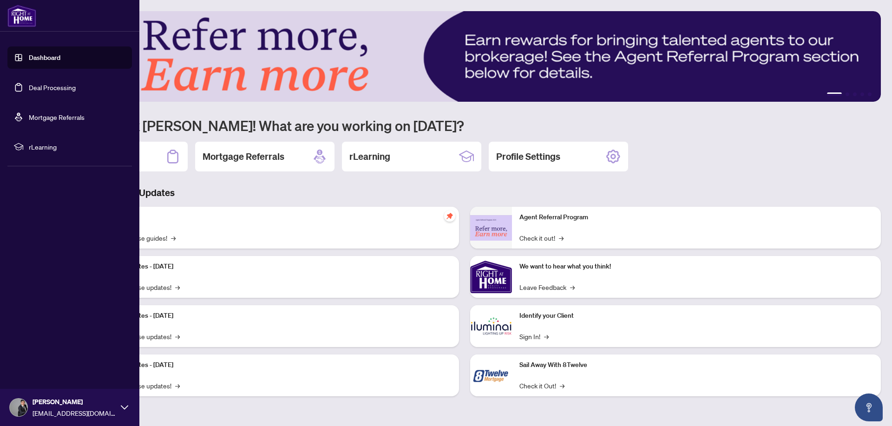 The width and height of the screenshot is (892, 426). Describe the element at coordinates (869, 408) in the screenshot. I see `button: Open asap` at that location.